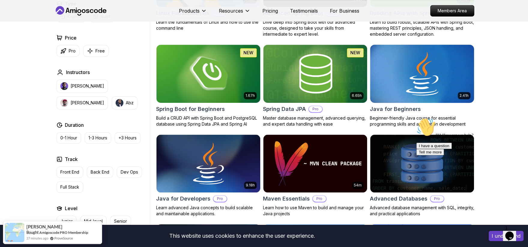 This screenshot has height=247, width=528. What do you see at coordinates (286, 199) in the screenshot?
I see `h2: Maven Essentials` at bounding box center [286, 199].